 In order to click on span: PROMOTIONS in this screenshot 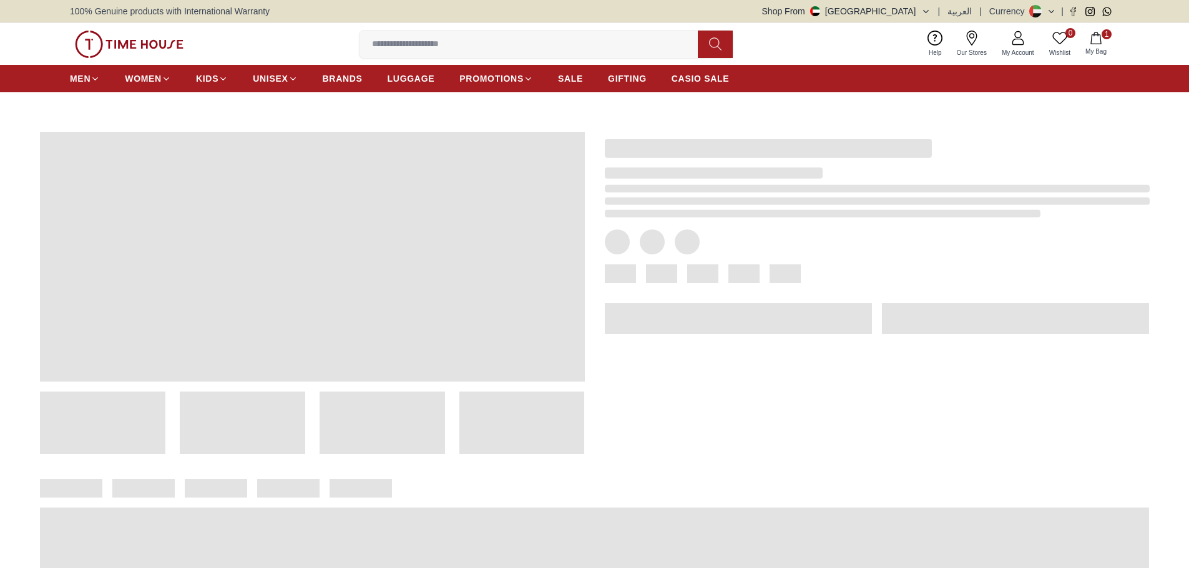, I will do `click(491, 79)`.